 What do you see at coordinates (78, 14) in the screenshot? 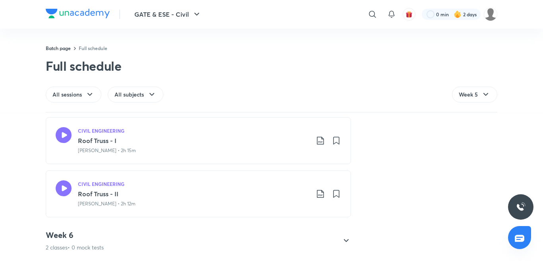
I see `a: Company Logo` at bounding box center [78, 14].